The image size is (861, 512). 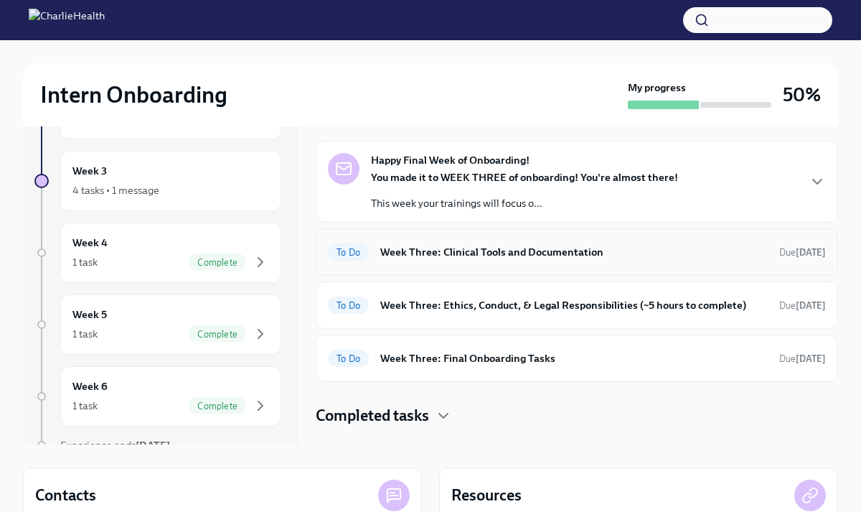 I want to click on h3: 50%, so click(x=801, y=95).